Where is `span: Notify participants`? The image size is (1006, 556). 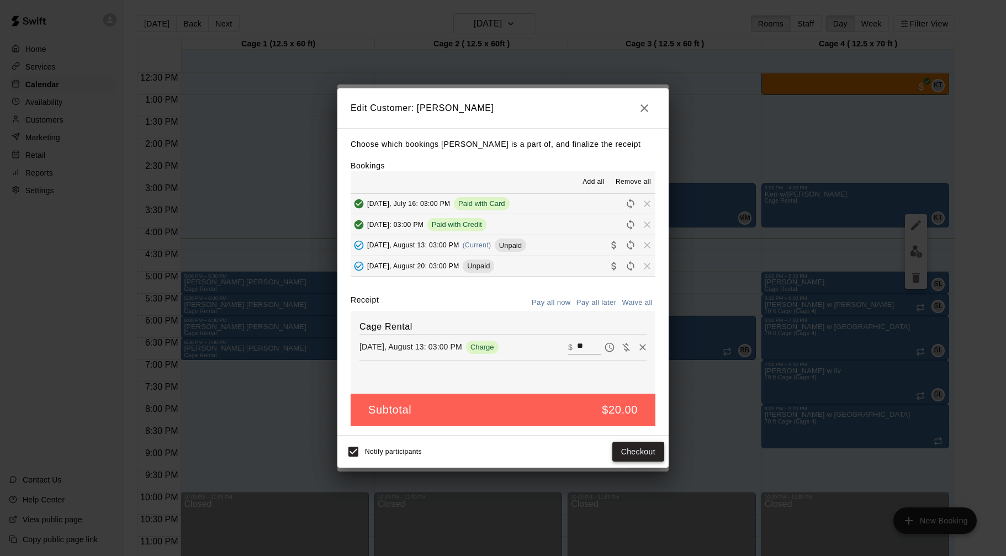 span: Notify participants is located at coordinates (393, 452).